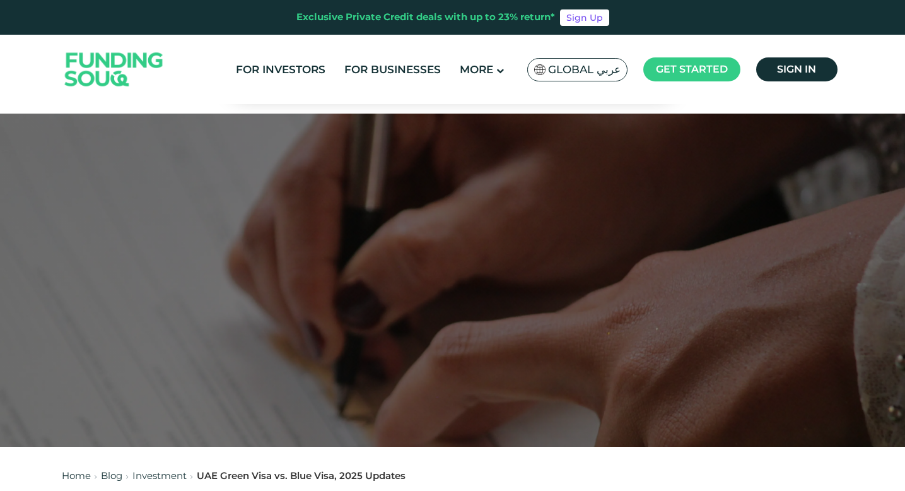  What do you see at coordinates (540, 69) in the screenshot?
I see `img: SA Flag` at bounding box center [540, 69].